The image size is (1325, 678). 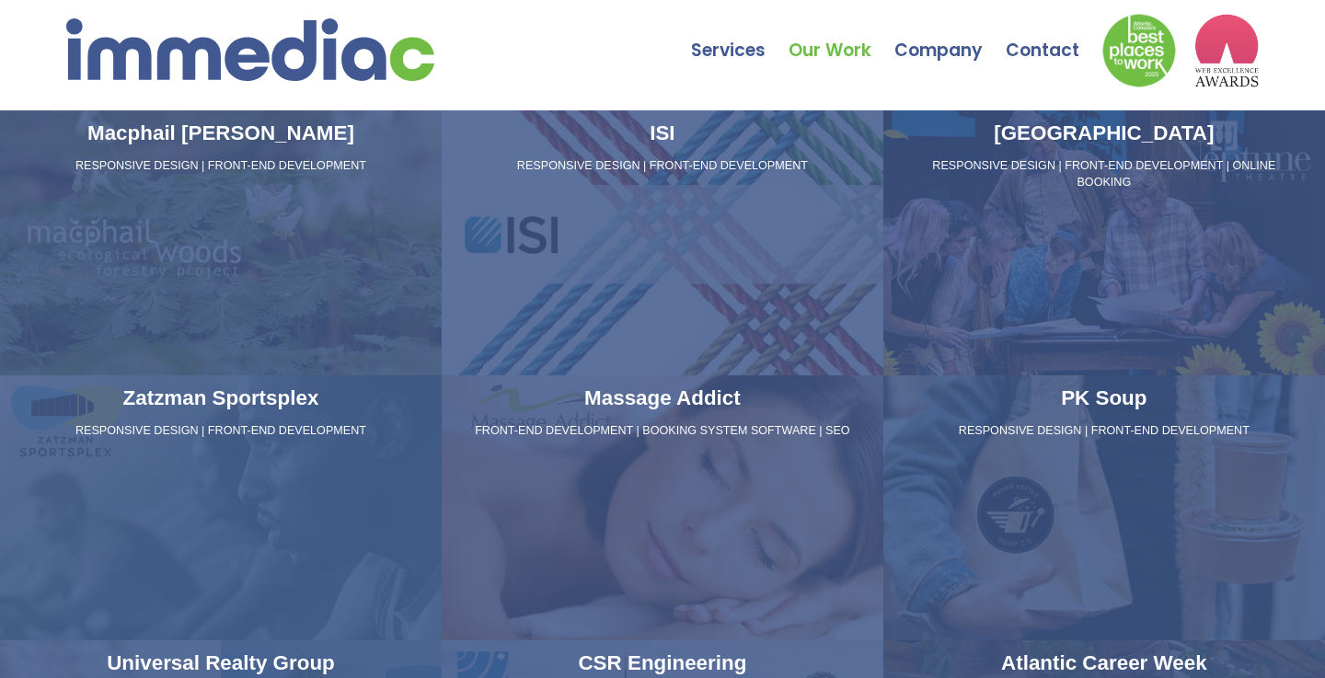 I want to click on a: Contact, so click(x=1054, y=37).